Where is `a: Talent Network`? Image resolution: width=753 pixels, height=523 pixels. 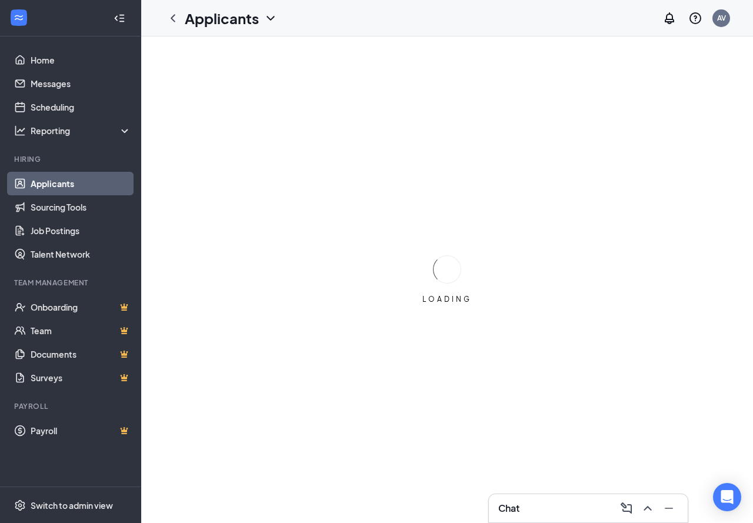 a: Talent Network is located at coordinates (81, 254).